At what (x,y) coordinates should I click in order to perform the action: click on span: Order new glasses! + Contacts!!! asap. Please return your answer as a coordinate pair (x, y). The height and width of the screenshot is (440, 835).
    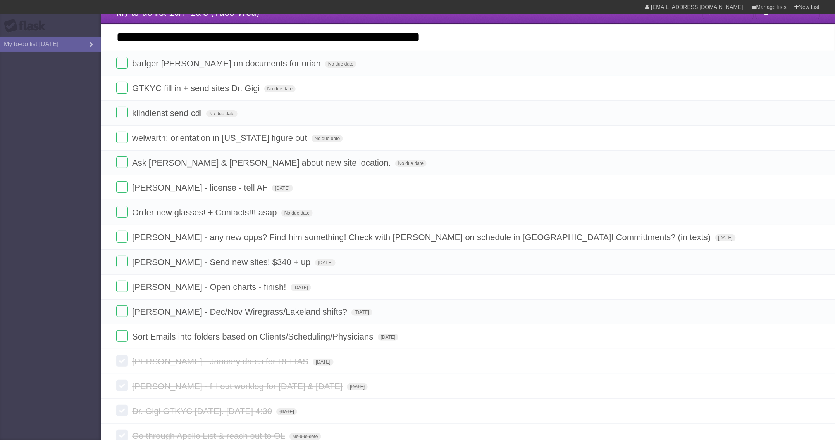
    Looking at the image, I should click on (205, 212).